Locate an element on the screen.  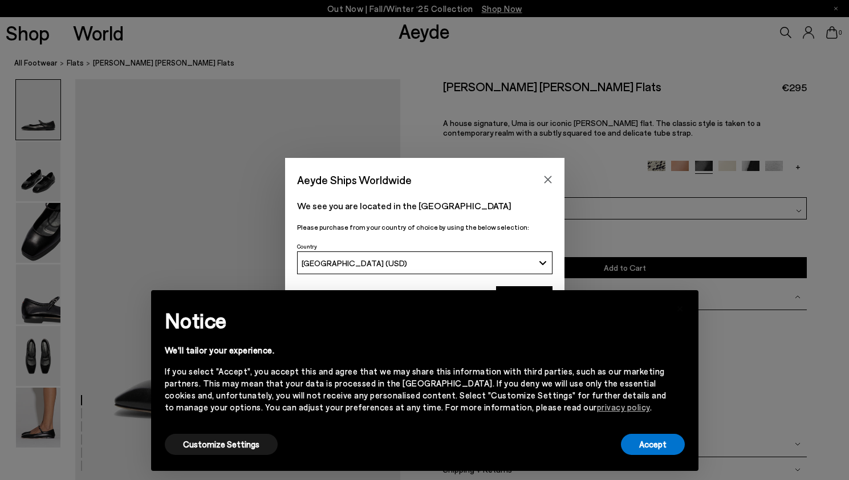
p: Please purchase from your country of choice by using the below selection: is located at coordinates (425, 227).